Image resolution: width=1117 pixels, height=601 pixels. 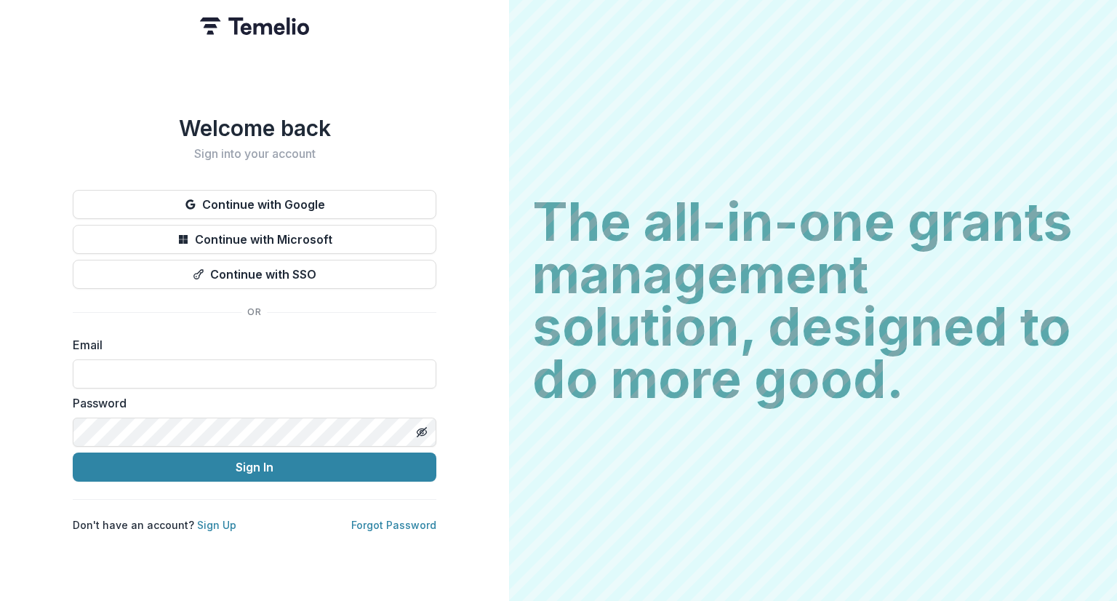 What do you see at coordinates (250, 345) in the screenshot?
I see `label: Email` at bounding box center [250, 345].